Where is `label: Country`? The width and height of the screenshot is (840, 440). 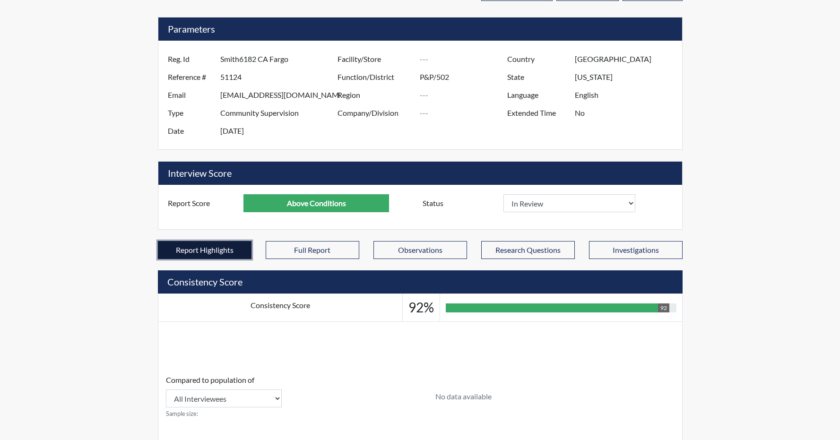
label: Country is located at coordinates (538, 59).